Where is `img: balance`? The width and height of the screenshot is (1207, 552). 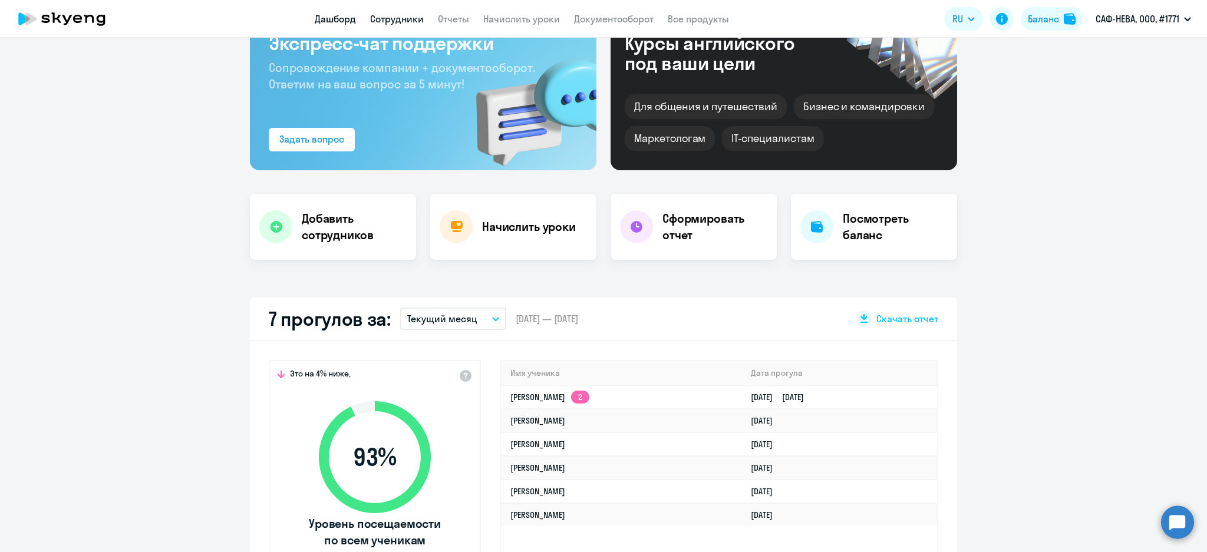
img: balance is located at coordinates (1070, 19).